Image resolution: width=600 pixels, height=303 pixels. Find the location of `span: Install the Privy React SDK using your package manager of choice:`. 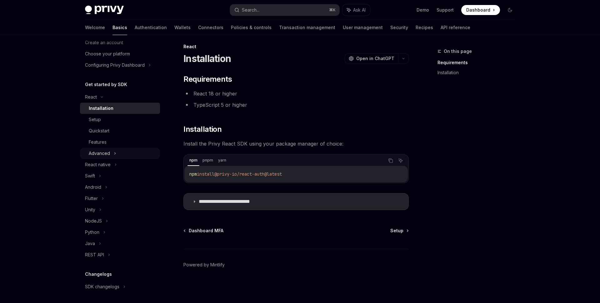

span: Install the Privy React SDK using your package manager of choice: is located at coordinates (296, 143).